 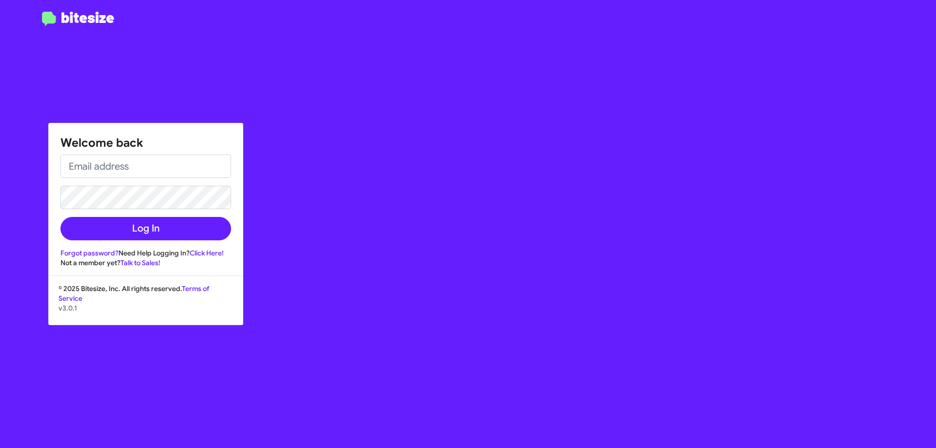 I want to click on button: Log In, so click(x=146, y=229).